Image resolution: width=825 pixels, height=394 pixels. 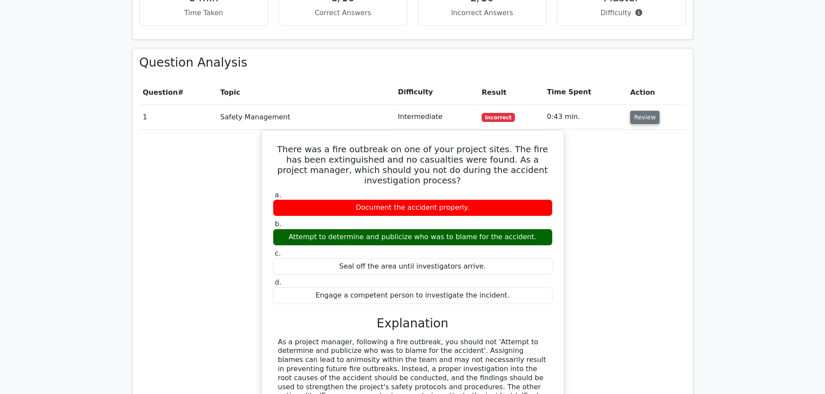 What do you see at coordinates (413, 165) in the screenshot?
I see `h5: There was a fire outbreak on one of your project sites. The fire has been extinguished and no cas...` at bounding box center [413, 165].